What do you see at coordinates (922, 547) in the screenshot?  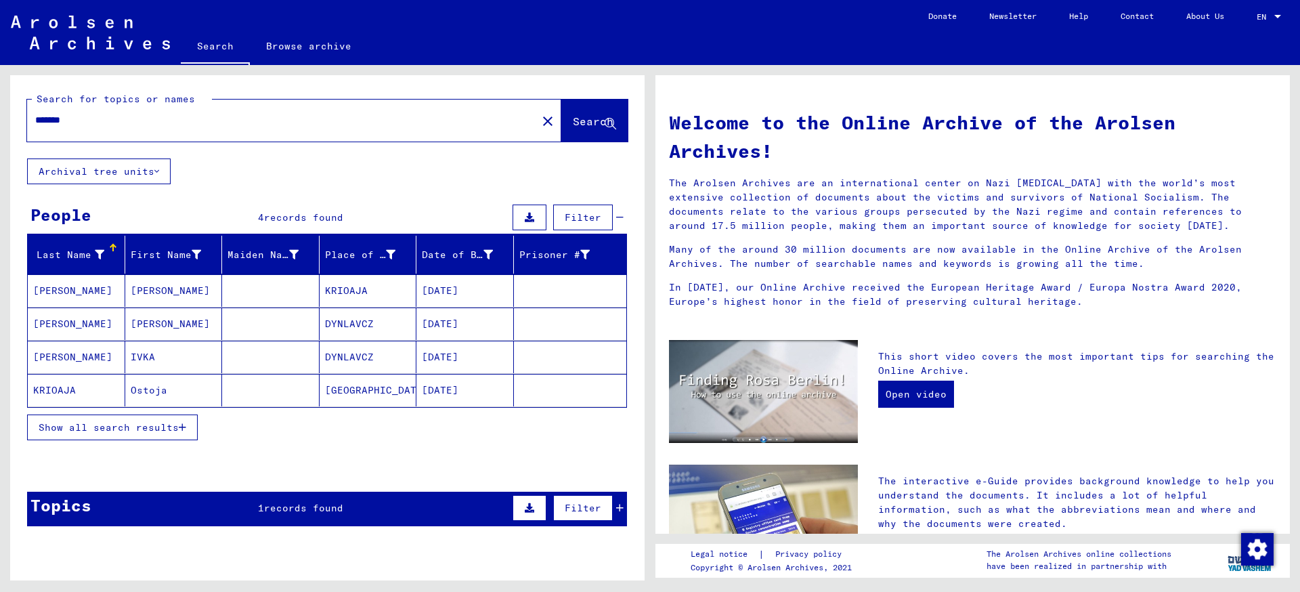 I see `a: Open e-Guide` at bounding box center [922, 547].